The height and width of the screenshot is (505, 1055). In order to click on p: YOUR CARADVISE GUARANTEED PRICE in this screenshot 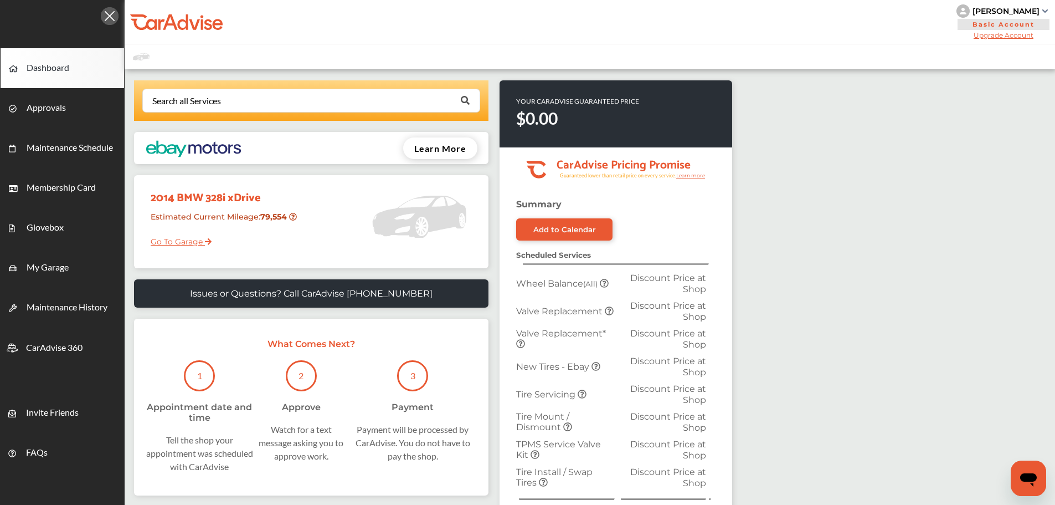, I will do `click(580, 101)`.